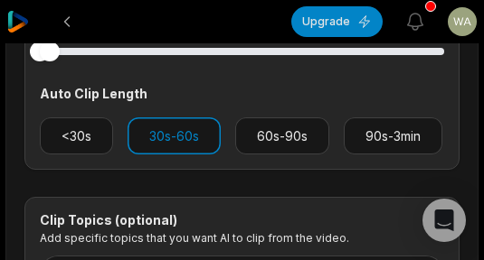 This screenshot has height=260, width=484. I want to click on button: <30s, so click(76, 136).